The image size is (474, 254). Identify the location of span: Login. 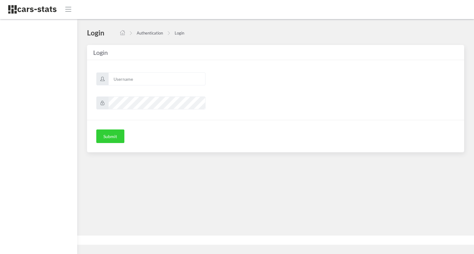
(100, 52).